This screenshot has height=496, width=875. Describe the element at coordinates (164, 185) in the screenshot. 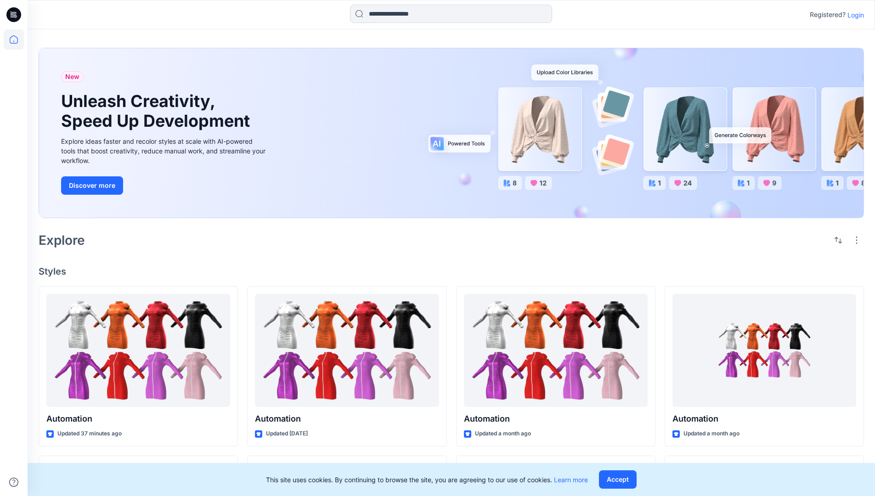

I see `a: Discover more` at that location.